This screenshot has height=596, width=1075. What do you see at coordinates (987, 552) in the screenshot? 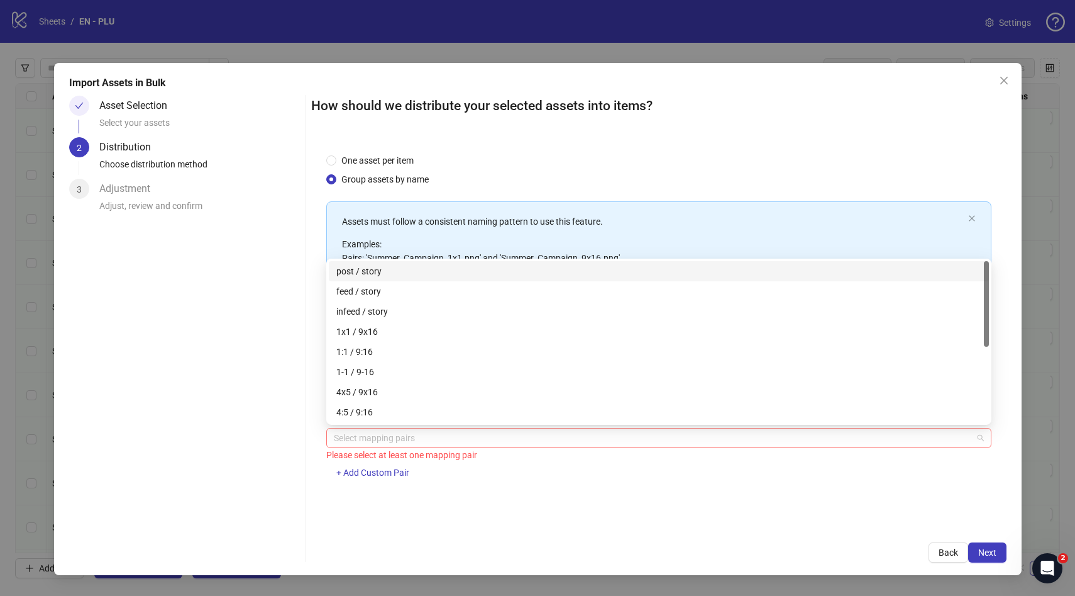
I see `span: Next` at bounding box center [987, 552].